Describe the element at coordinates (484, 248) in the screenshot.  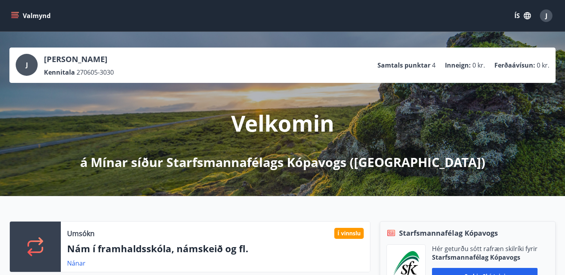
I see `p: Hér geturðu sótt rafræn skilríki fyrir` at that location.